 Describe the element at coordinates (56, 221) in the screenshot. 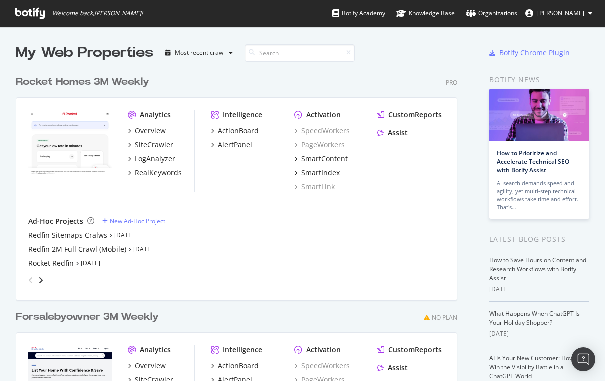

I see `div: Ad-Hoc Projects` at that location.